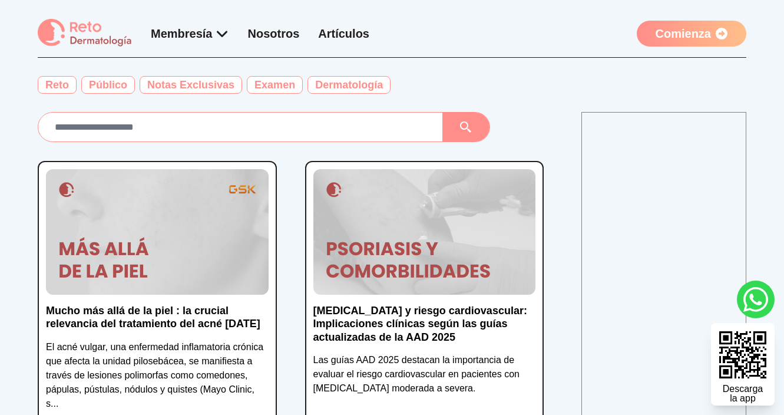 Image resolution: width=784 pixels, height=415 pixels. I want to click on a: Artículos, so click(344, 34).